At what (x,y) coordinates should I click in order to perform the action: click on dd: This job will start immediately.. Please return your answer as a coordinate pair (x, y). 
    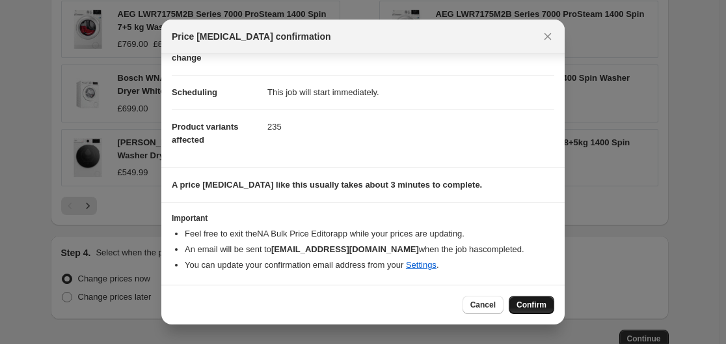
    Looking at the image, I should click on (411, 92).